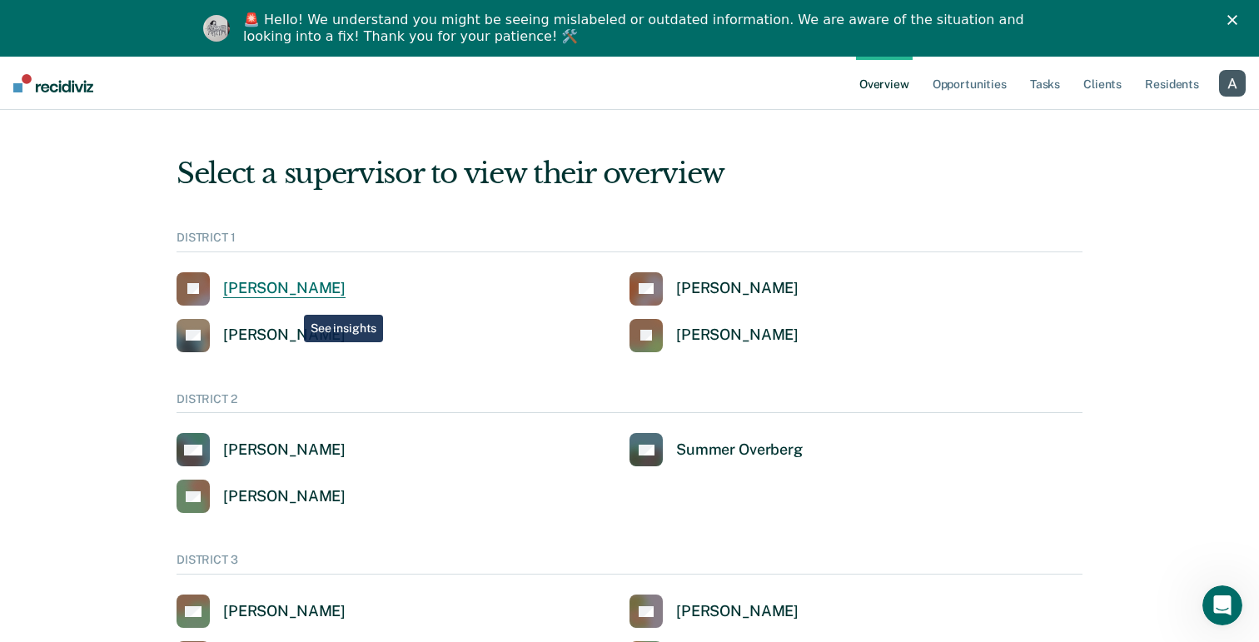 The height and width of the screenshot is (642, 1259). What do you see at coordinates (217, 28) in the screenshot?
I see `img: Profile image for Kim` at bounding box center [217, 28].